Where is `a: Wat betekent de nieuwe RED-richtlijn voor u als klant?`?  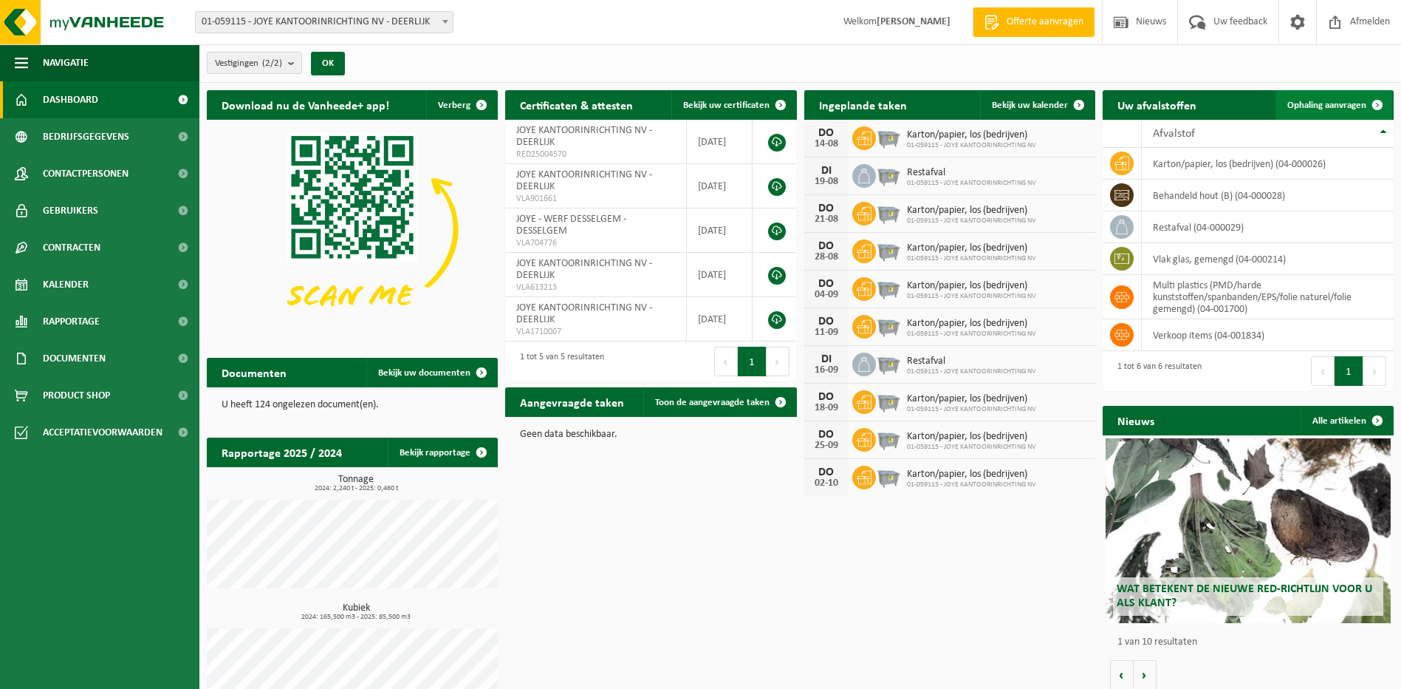 a: Wat betekent de nieuwe RED-richtlijn voor u als klant? is located at coordinates (1249, 530).